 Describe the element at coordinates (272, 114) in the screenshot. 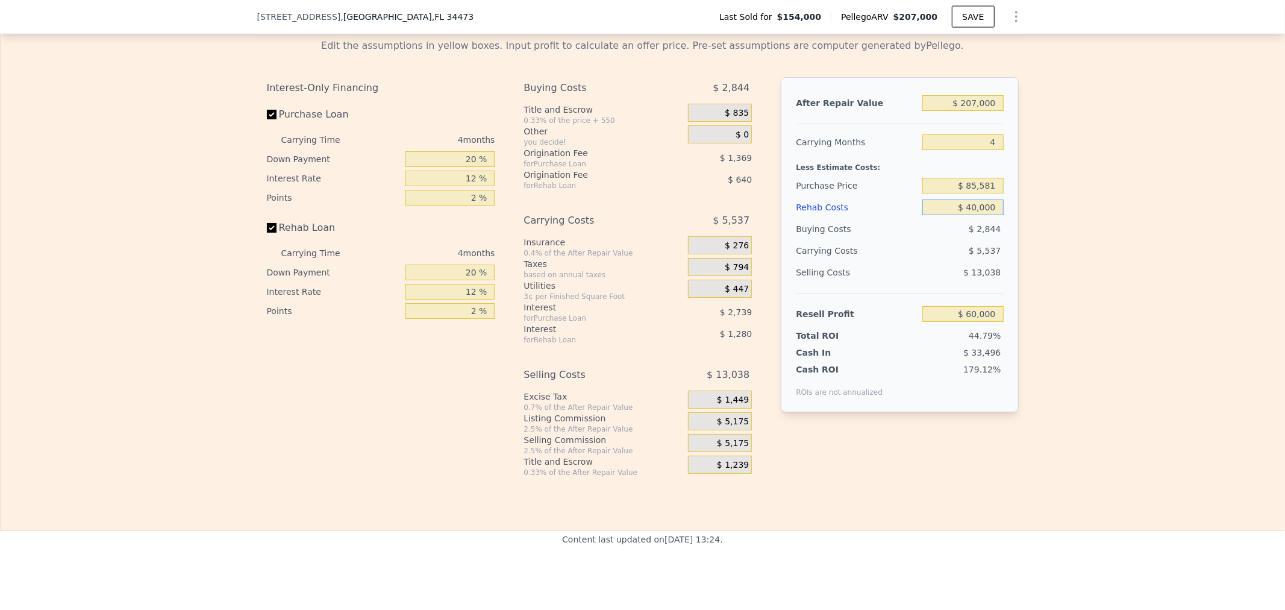

I see `input: Purchase Loan` at that location.